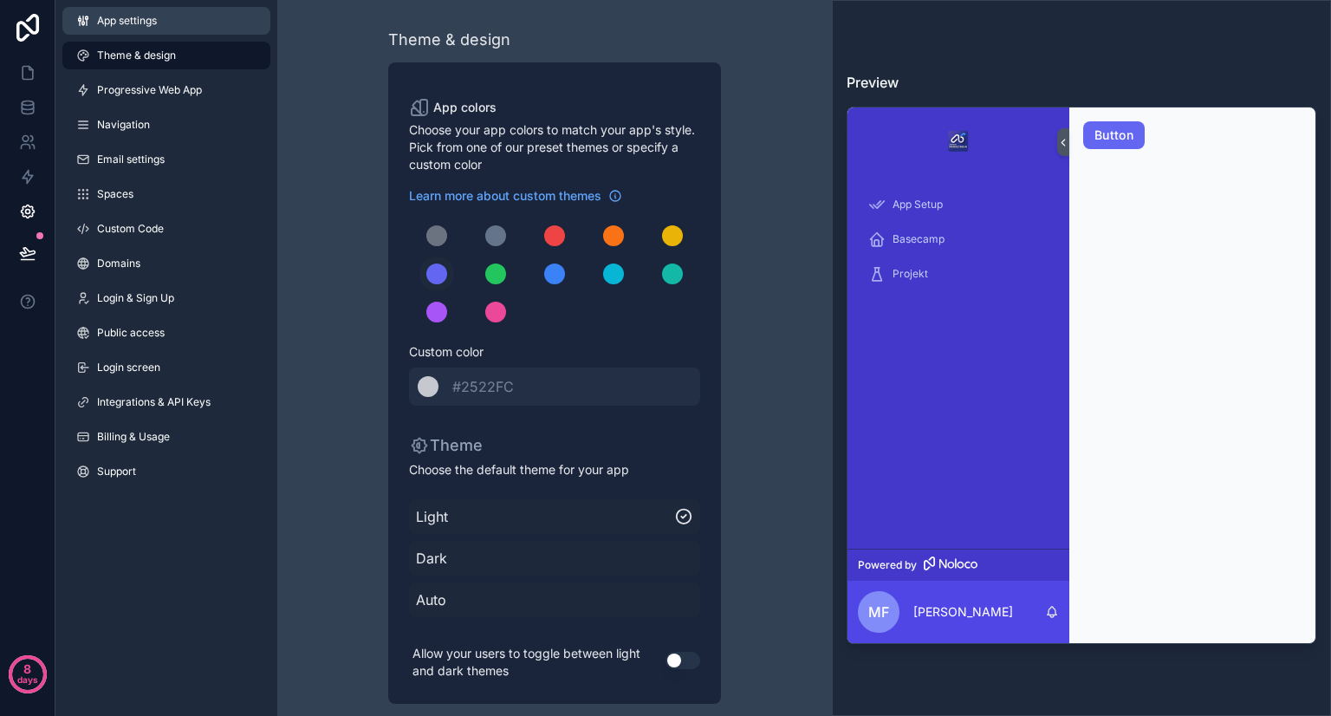 This screenshot has width=1331, height=716. I want to click on span: Projekt, so click(910, 274).